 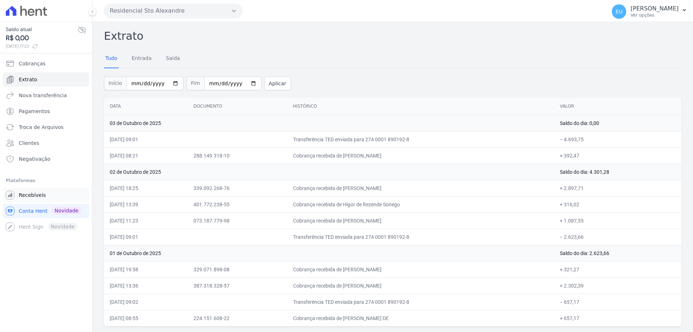 I want to click on span: Troca de Arquivos, so click(x=41, y=127).